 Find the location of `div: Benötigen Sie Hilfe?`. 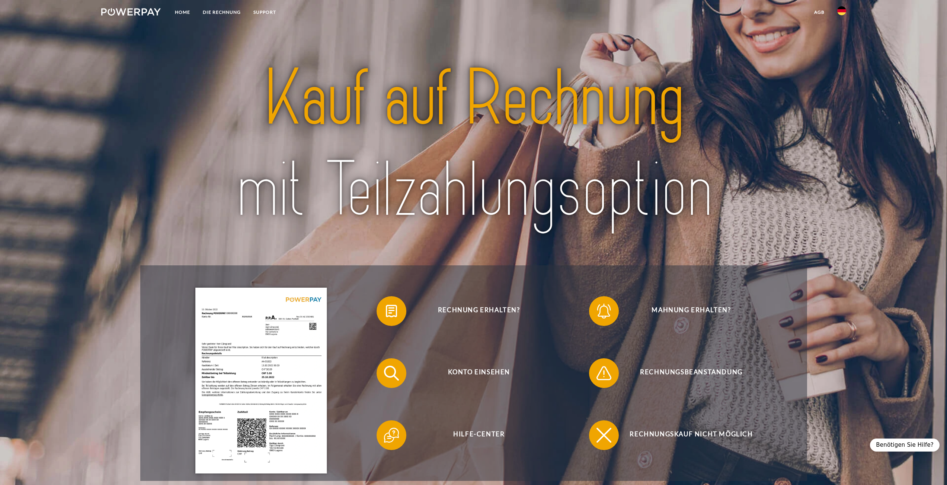

div: Benötigen Sie Hilfe? is located at coordinates (904, 445).